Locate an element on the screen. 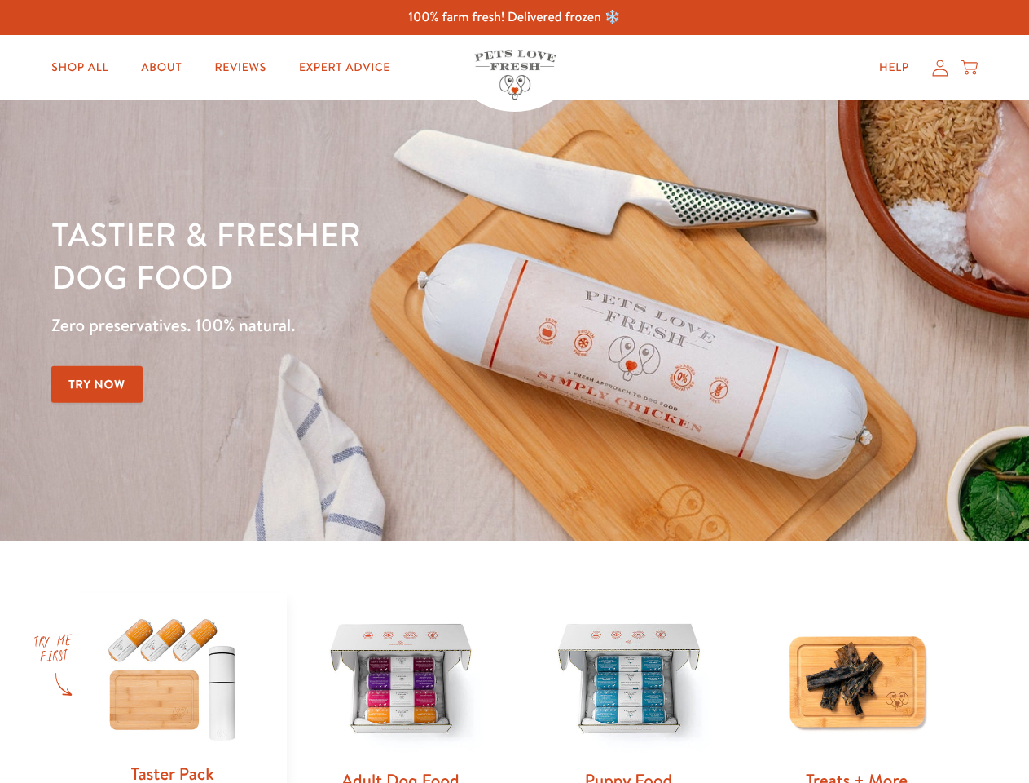  a: About is located at coordinates (161, 68).